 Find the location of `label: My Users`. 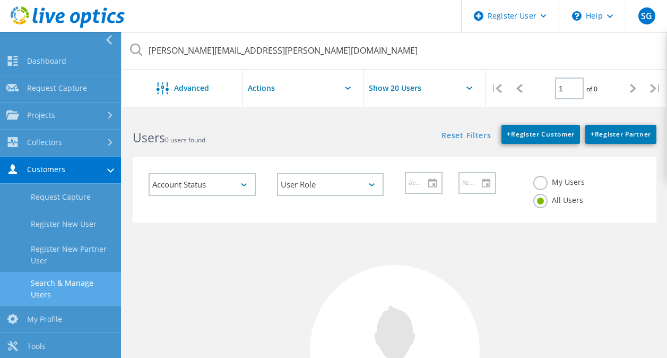

label: My Users is located at coordinates (559, 180).